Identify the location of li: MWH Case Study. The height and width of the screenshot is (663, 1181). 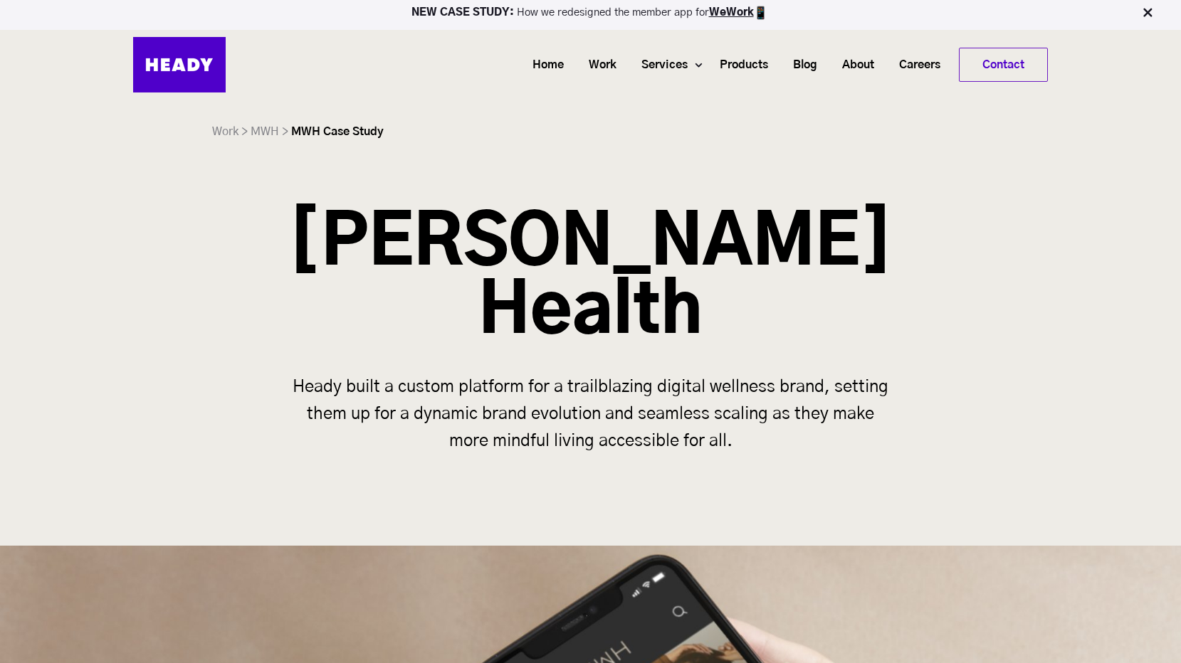
(337, 132).